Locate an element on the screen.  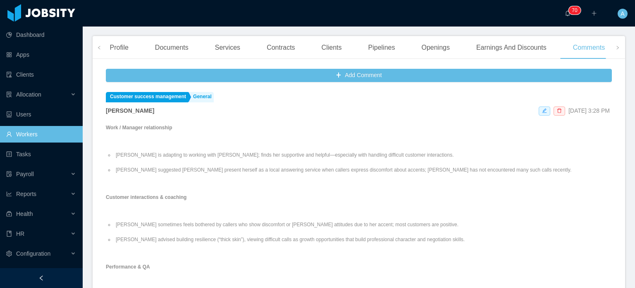
a: icon: pie-chartDashboard is located at coordinates (41, 35).